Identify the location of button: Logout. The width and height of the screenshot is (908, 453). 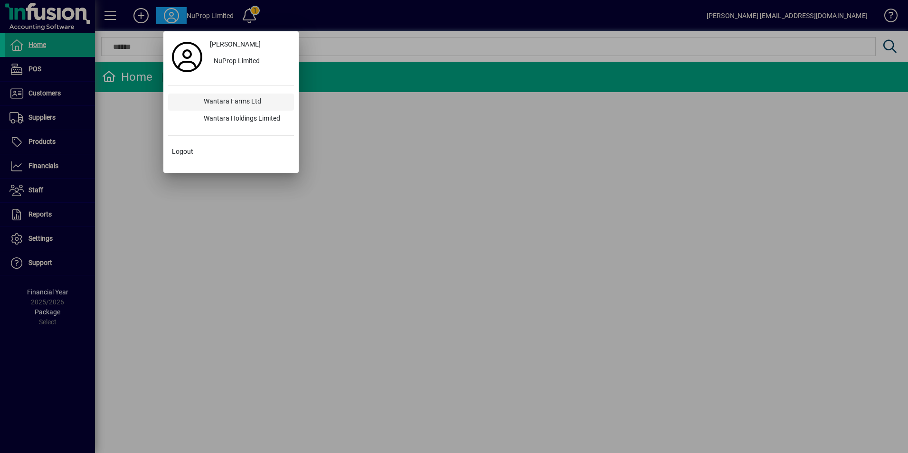
(231, 152).